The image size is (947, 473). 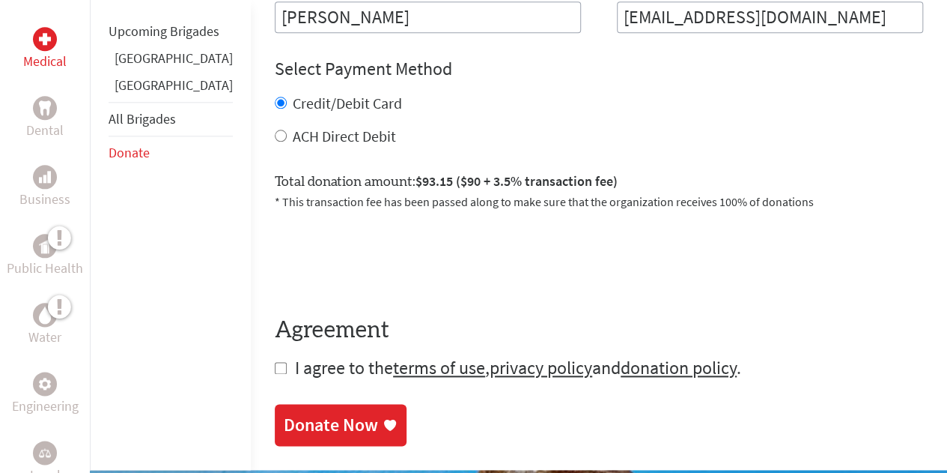 I want to click on li: Panama, so click(x=171, y=88).